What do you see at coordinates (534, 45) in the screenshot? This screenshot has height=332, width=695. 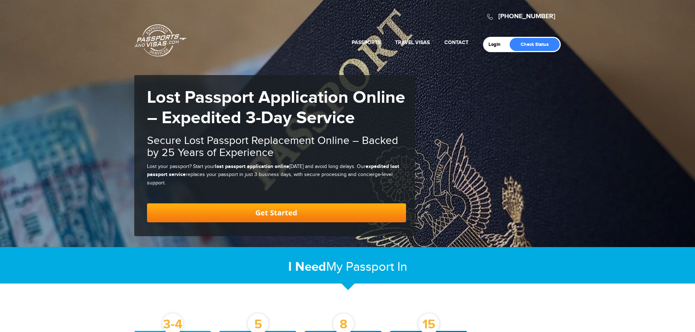 I see `a: Check Status` at bounding box center [534, 45].